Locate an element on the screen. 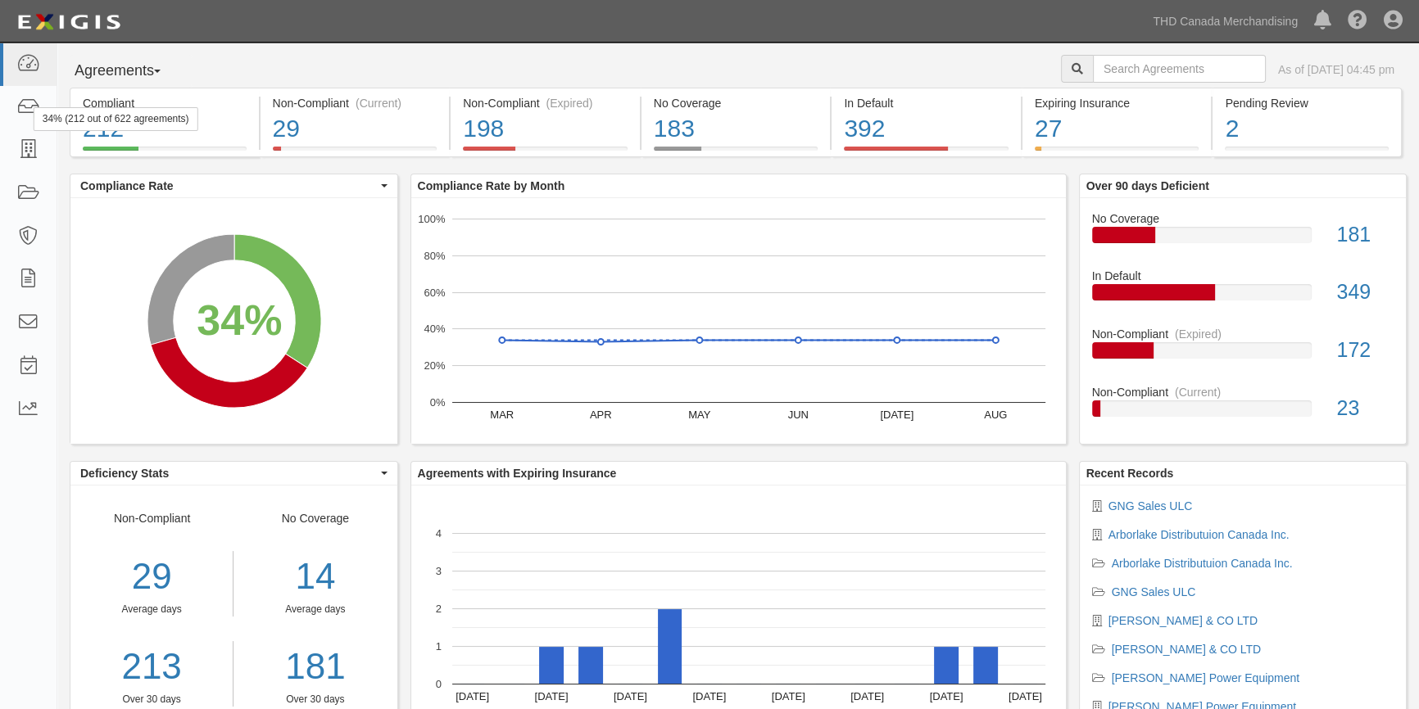  div: 198 is located at coordinates (545, 129).